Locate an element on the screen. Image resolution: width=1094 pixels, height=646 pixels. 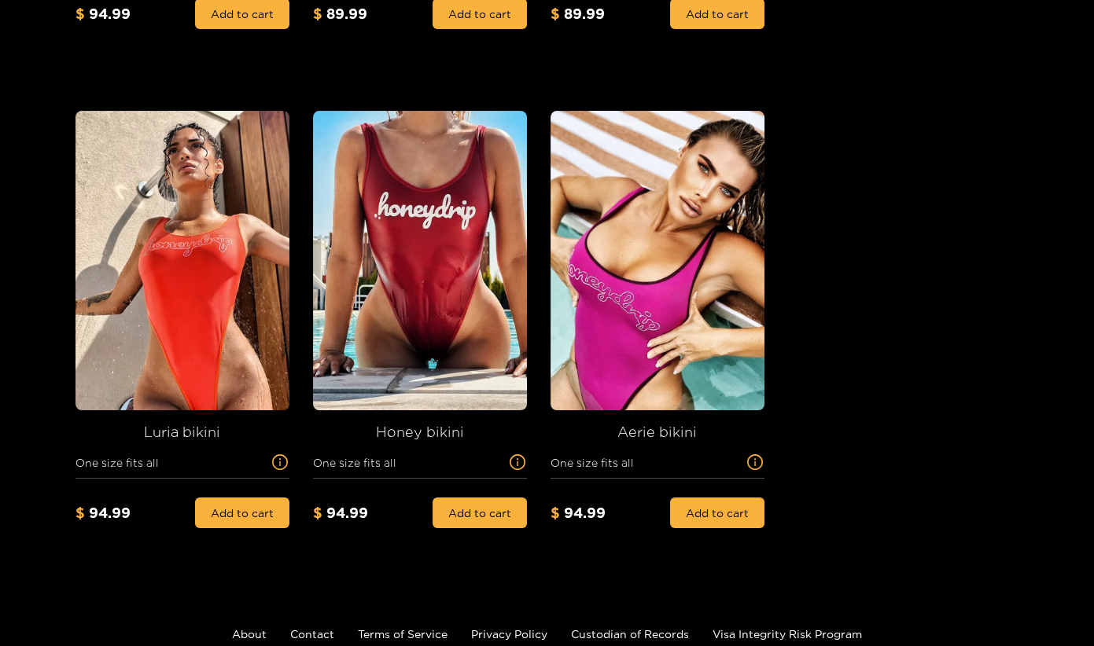
a: Custodian of Records is located at coordinates (630, 634).